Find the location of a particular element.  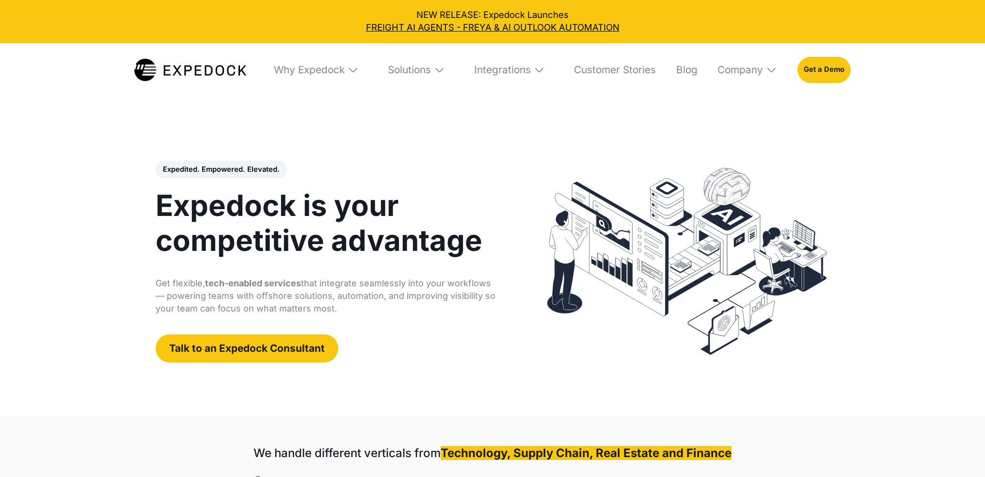

p: Get flexible, that integrate seamlessly into your workflows — powering teams with offshore soluti... is located at coordinates (326, 296).